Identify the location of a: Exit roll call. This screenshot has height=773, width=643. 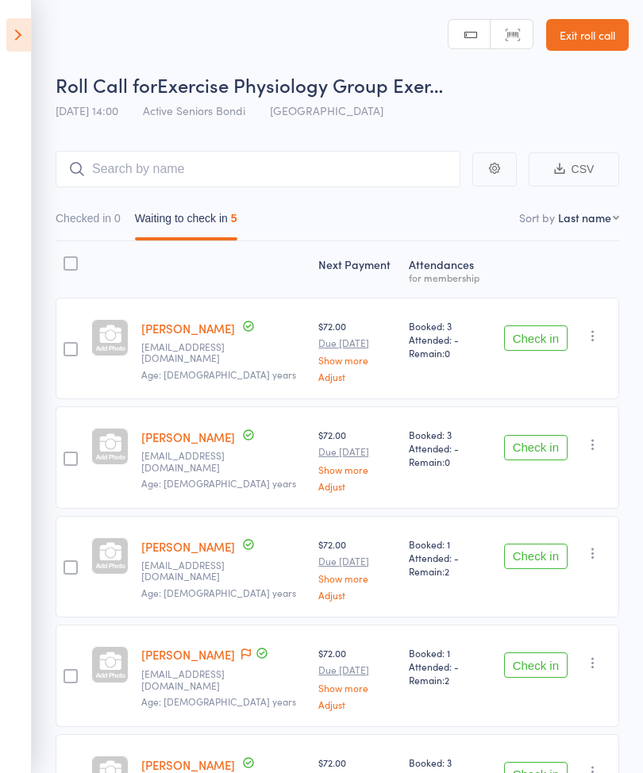
(588, 35).